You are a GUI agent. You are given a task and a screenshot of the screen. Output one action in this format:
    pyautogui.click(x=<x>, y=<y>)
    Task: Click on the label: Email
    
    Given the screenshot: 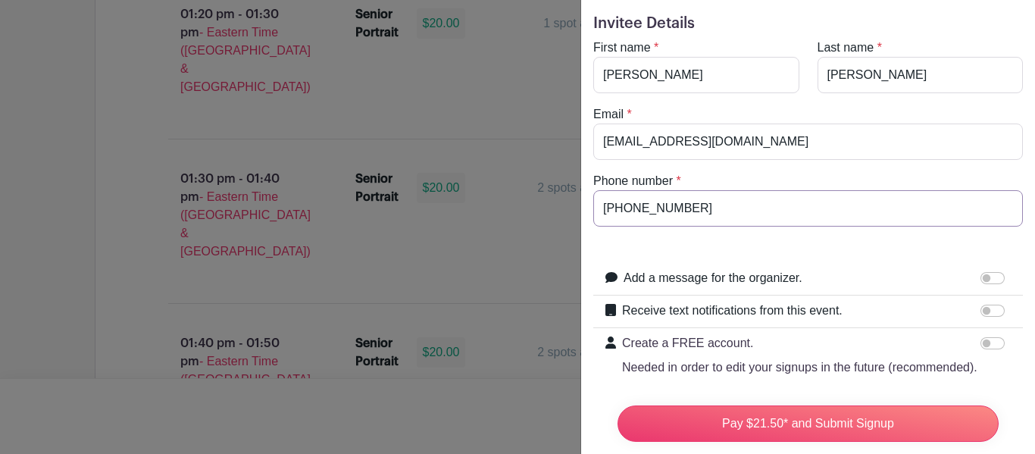 What is the action you would take?
    pyautogui.click(x=608, y=114)
    